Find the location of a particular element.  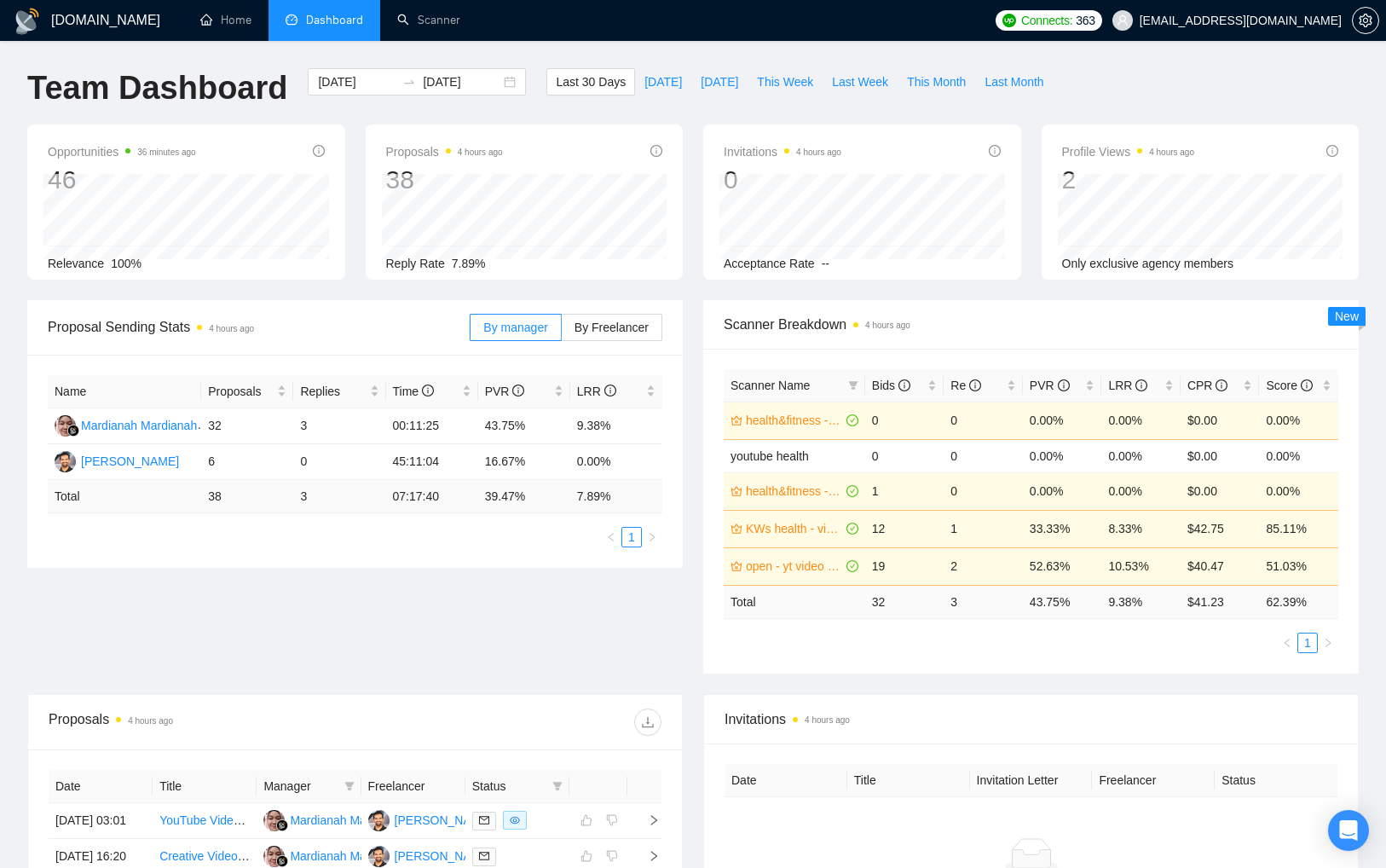

span: Opportunities is located at coordinates (122, 152).